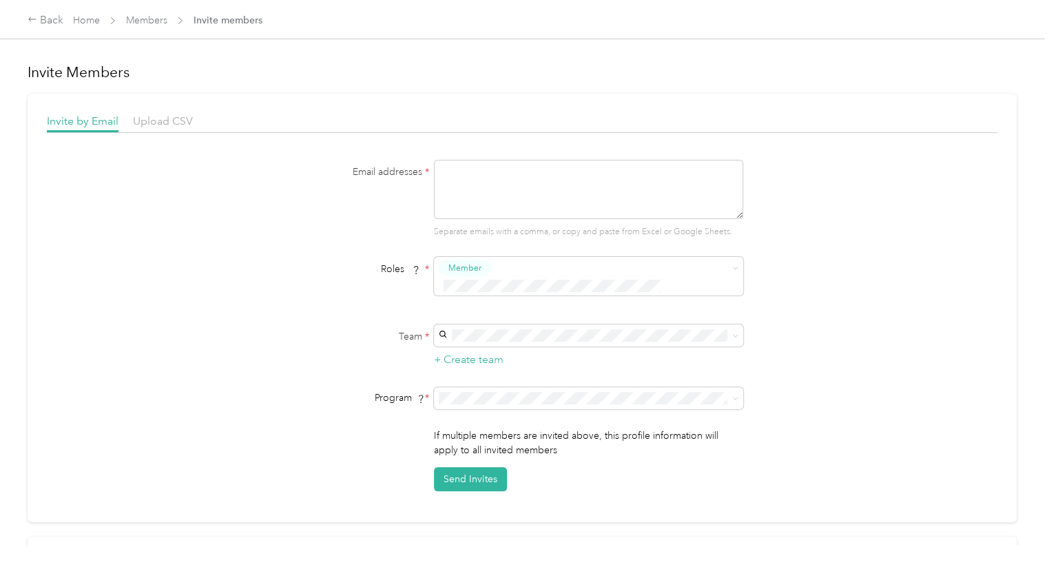  Describe the element at coordinates (588, 232) in the screenshot. I see `p: Separate emails with a comma, or copy and paste from Excel or Google Sheets.` at that location.